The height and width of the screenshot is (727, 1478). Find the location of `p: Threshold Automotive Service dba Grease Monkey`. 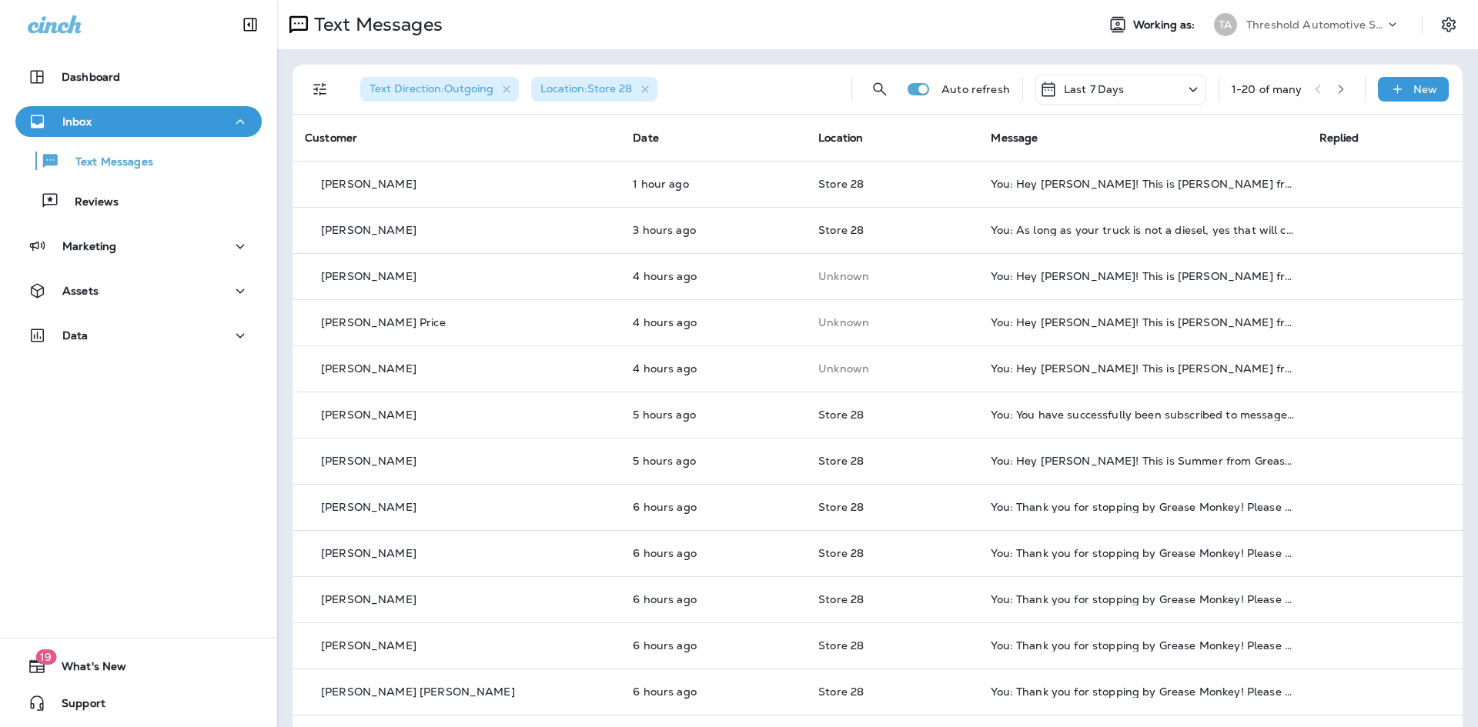

p: Threshold Automotive Service dba Grease Monkey is located at coordinates (1315, 25).